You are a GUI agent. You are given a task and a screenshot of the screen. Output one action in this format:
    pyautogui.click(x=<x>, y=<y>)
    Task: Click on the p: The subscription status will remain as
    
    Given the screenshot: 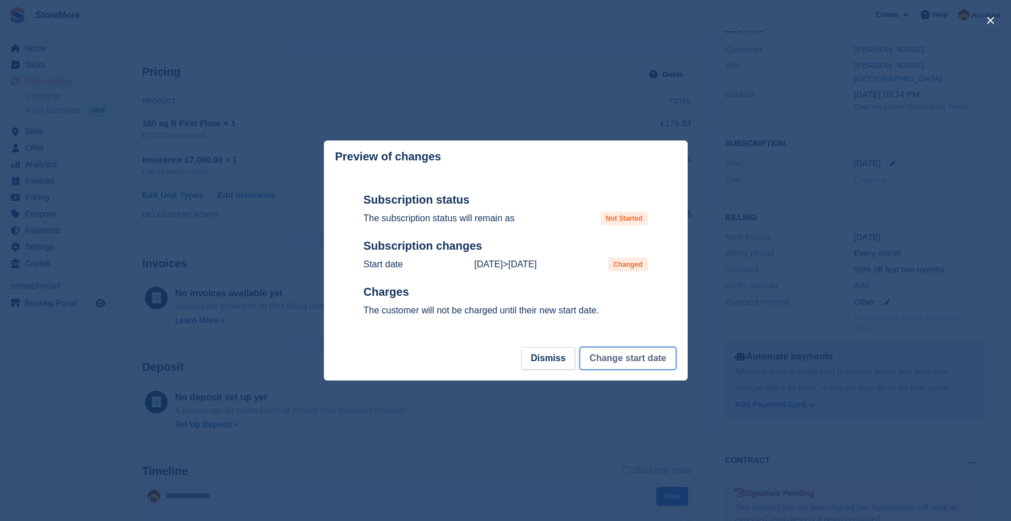 What is the action you would take?
    pyautogui.click(x=439, y=218)
    